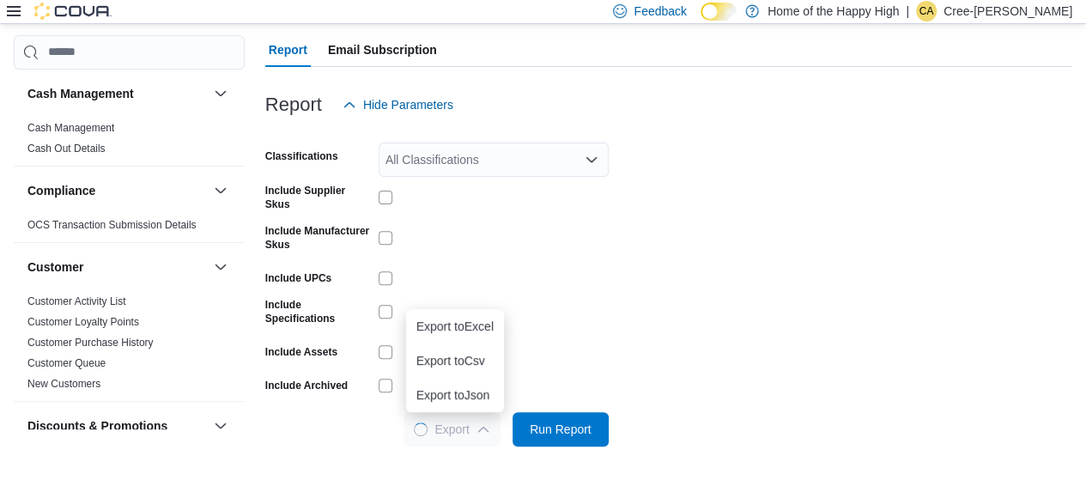 This screenshot has width=1086, height=480. Describe the element at coordinates (298, 278) in the screenshot. I see `label: Include UPCs` at that location.